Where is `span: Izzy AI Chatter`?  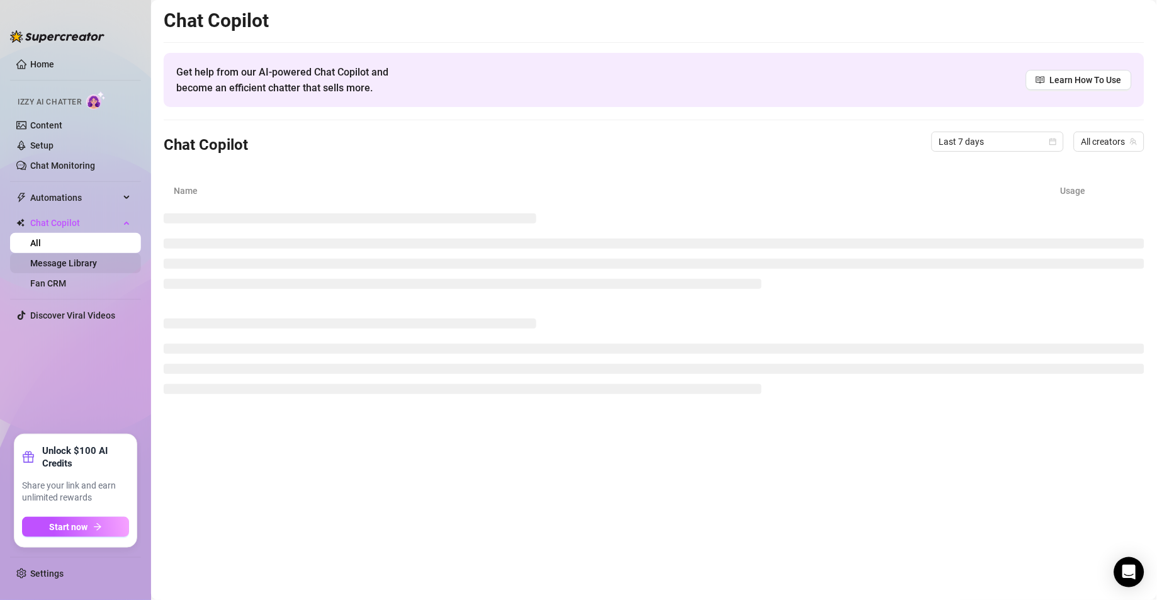 span: Izzy AI Chatter is located at coordinates (49, 102).